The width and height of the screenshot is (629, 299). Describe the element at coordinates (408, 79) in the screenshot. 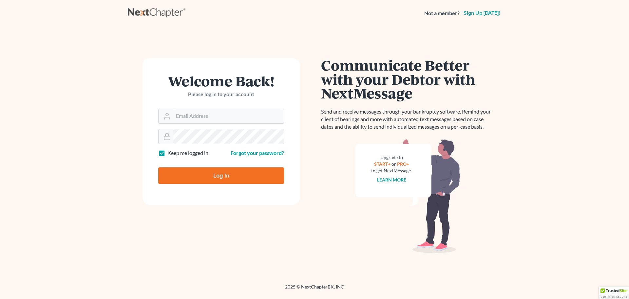

I see `h1: Communicate Better with your Debtor with NextMessage` at that location.